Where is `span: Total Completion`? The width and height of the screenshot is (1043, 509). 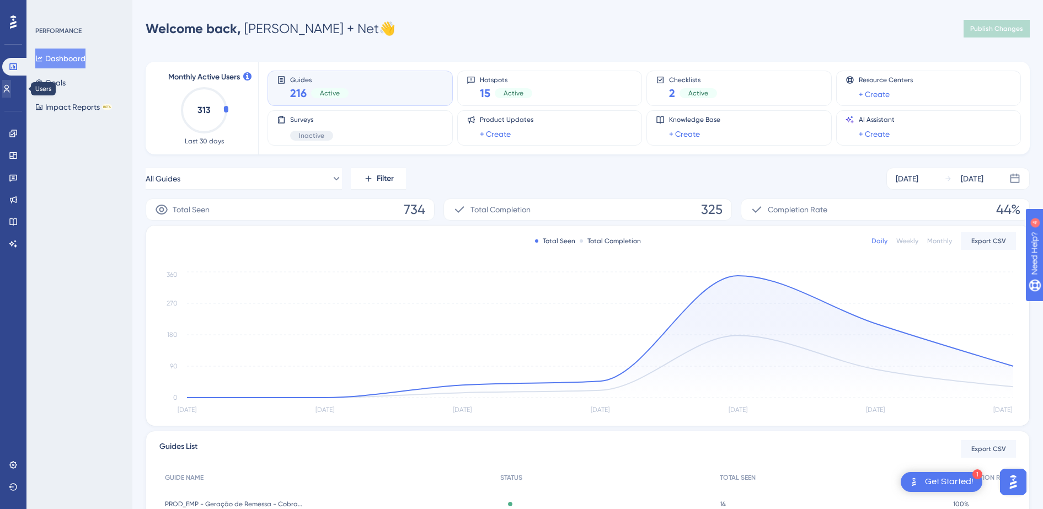
span: Total Completion is located at coordinates (500, 210).